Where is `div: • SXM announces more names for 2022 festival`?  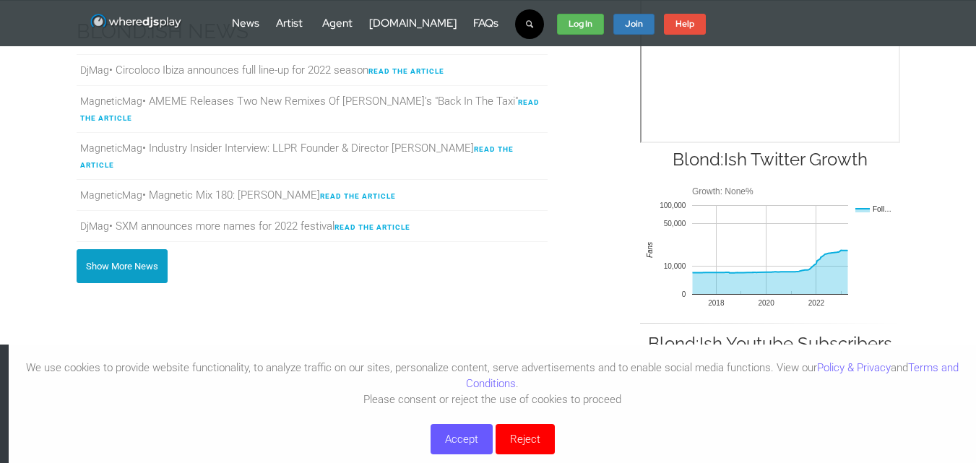 div: • SXM announces more names for 2022 festival is located at coordinates (312, 226).